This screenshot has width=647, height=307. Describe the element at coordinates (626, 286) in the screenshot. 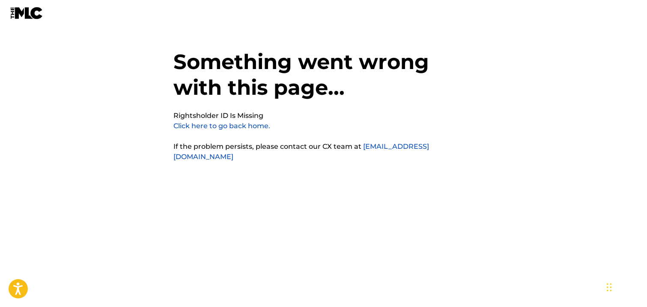

I see `div: Widget de chat` at that location.